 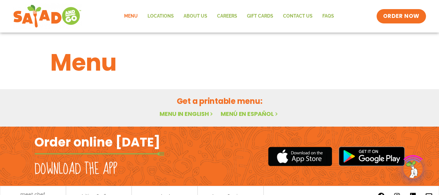 I want to click on span: ORDER NOW, so click(x=401, y=16).